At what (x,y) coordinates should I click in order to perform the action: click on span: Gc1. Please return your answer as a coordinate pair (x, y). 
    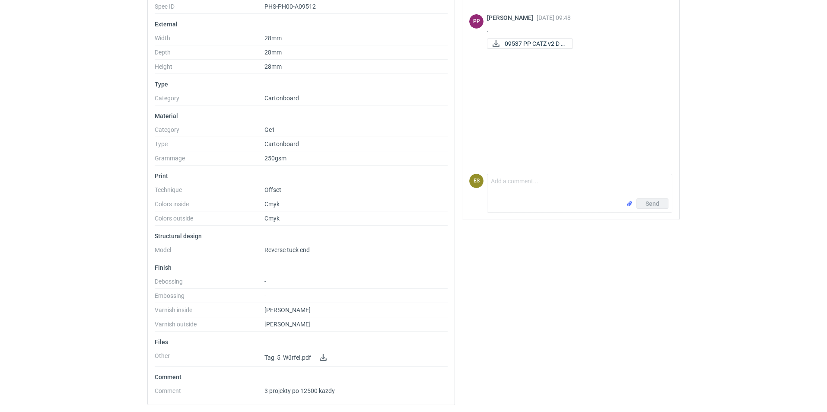
    Looking at the image, I should click on (269, 130).